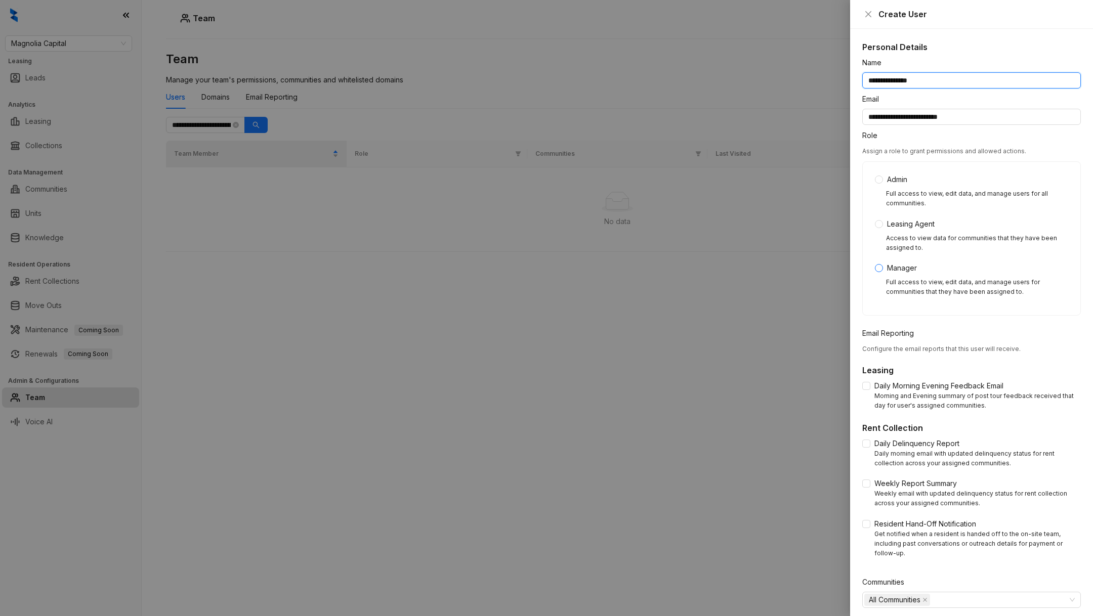 The image size is (1093, 616). What do you see at coordinates (873, 136) in the screenshot?
I see `label: Role` at bounding box center [873, 136].